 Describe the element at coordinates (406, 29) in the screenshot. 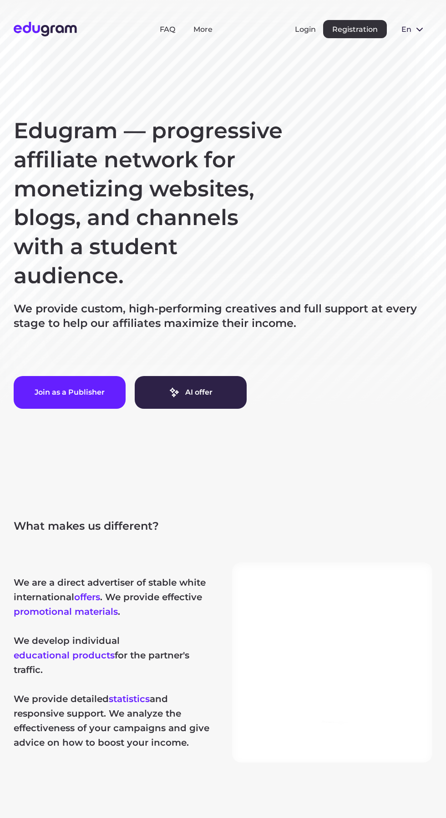

I see `span: en` at that location.